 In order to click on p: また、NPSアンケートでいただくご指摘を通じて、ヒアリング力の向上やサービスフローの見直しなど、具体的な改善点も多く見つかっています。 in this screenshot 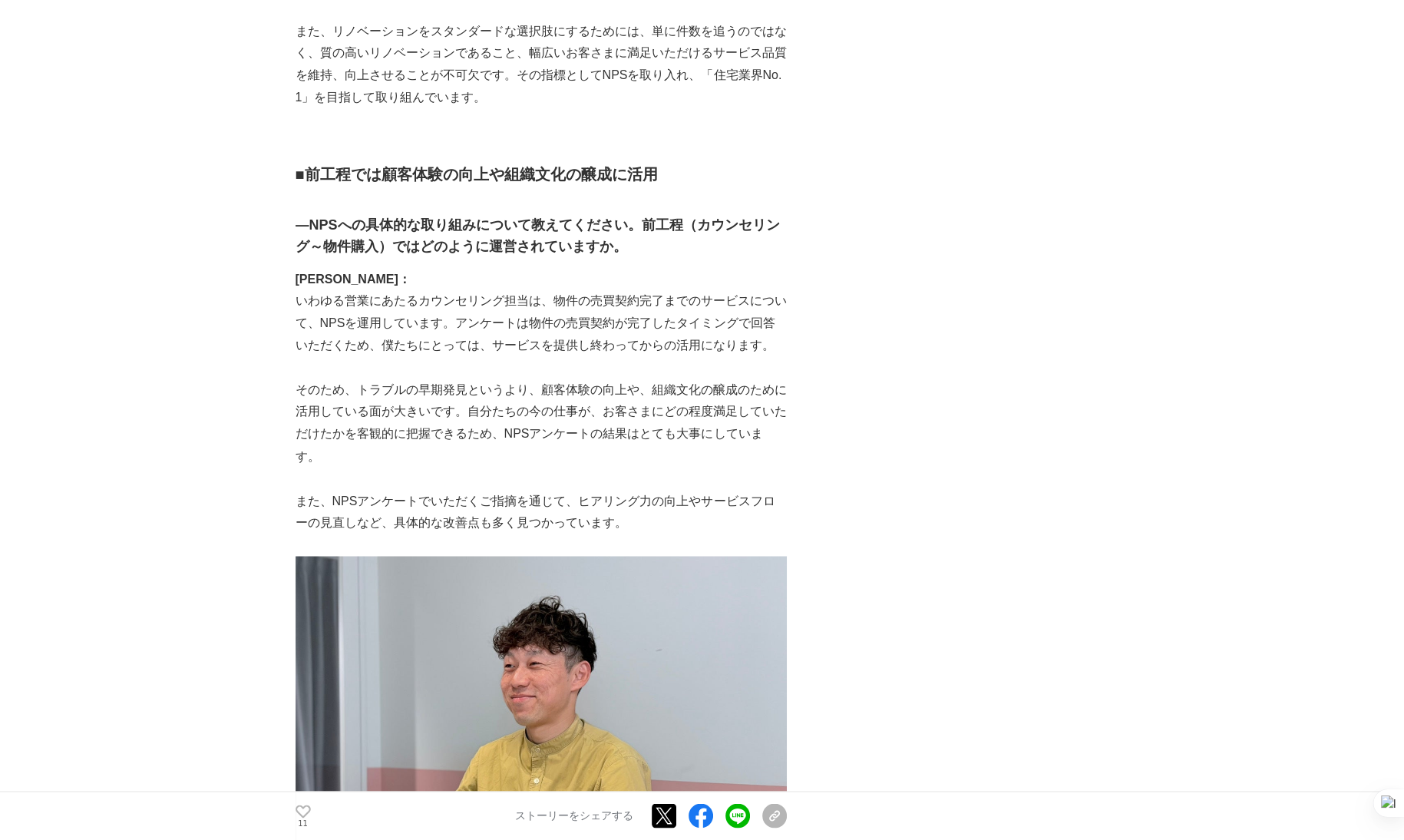, I will do `click(542, 512)`.